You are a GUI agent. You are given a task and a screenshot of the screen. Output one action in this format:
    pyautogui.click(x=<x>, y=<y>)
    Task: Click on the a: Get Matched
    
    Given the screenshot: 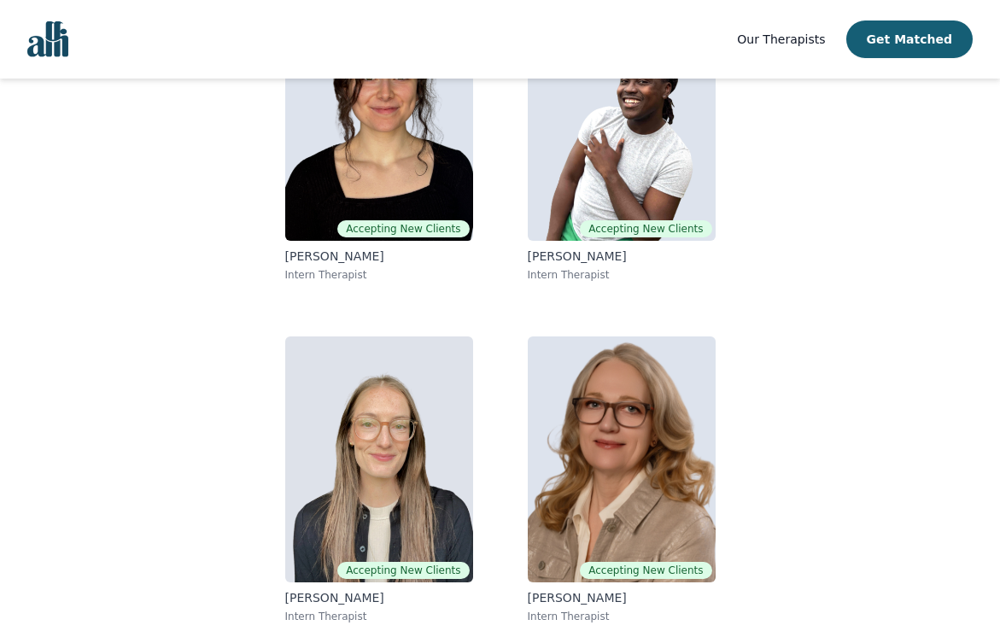 What is the action you would take?
    pyautogui.click(x=909, y=39)
    